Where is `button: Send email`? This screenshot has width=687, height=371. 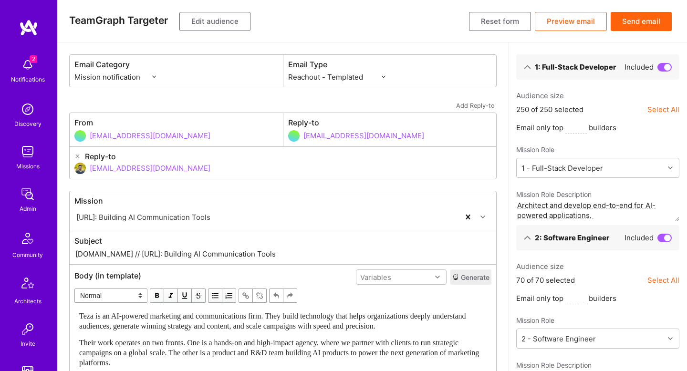
button: Send email is located at coordinates (642, 21).